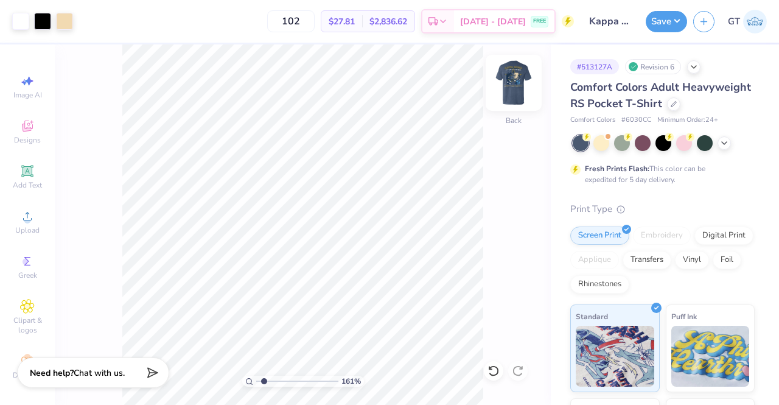 Image resolution: width=779 pixels, height=405 pixels. I want to click on span: Designs, so click(27, 140).